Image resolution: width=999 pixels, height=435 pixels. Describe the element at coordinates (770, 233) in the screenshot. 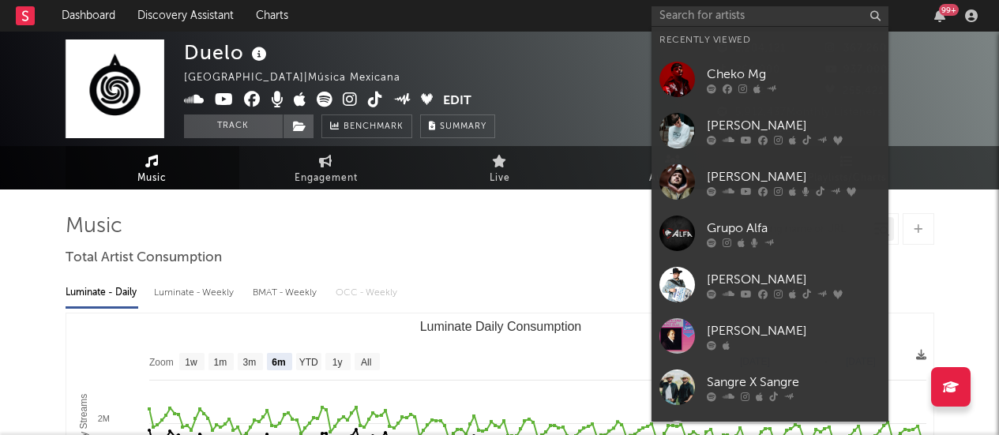

I see `a: Grupo Alfa` at that location.